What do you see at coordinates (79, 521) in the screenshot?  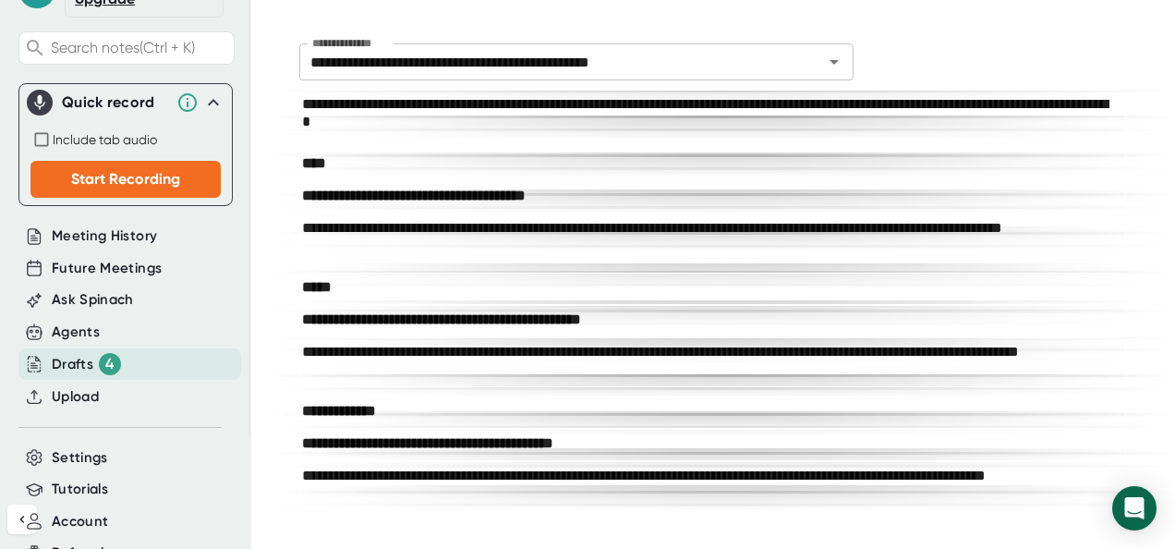 I see `span: Account` at bounding box center [79, 521].